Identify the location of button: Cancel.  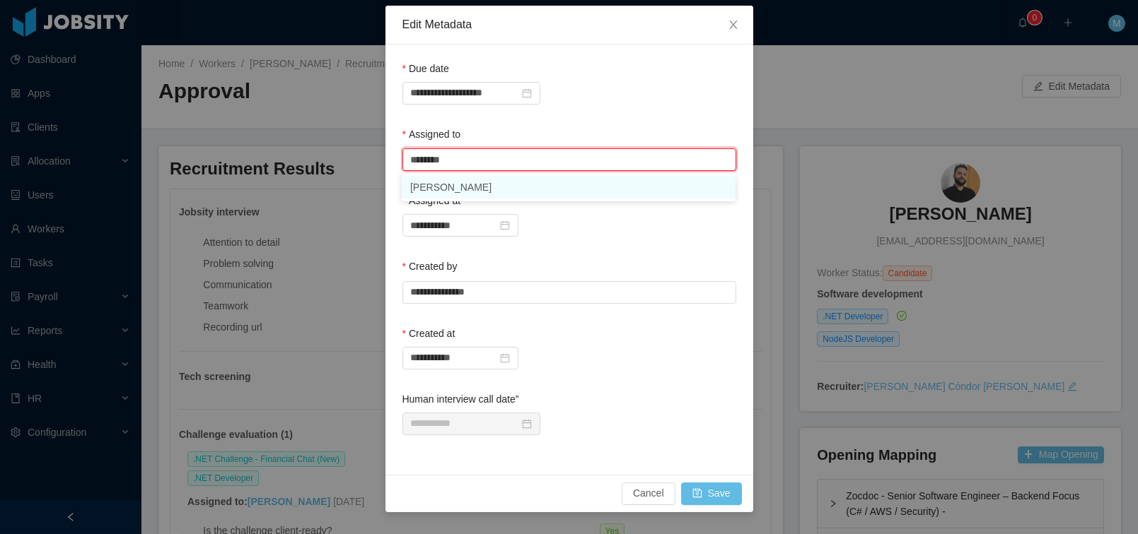
(648, 494).